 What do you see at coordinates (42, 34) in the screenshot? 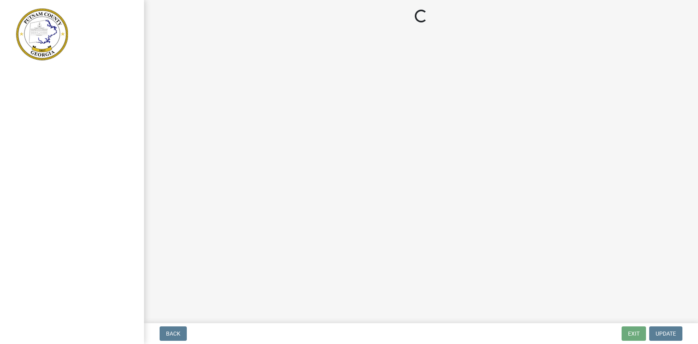
I see `img: Putnam County, Georgia` at bounding box center [42, 34].